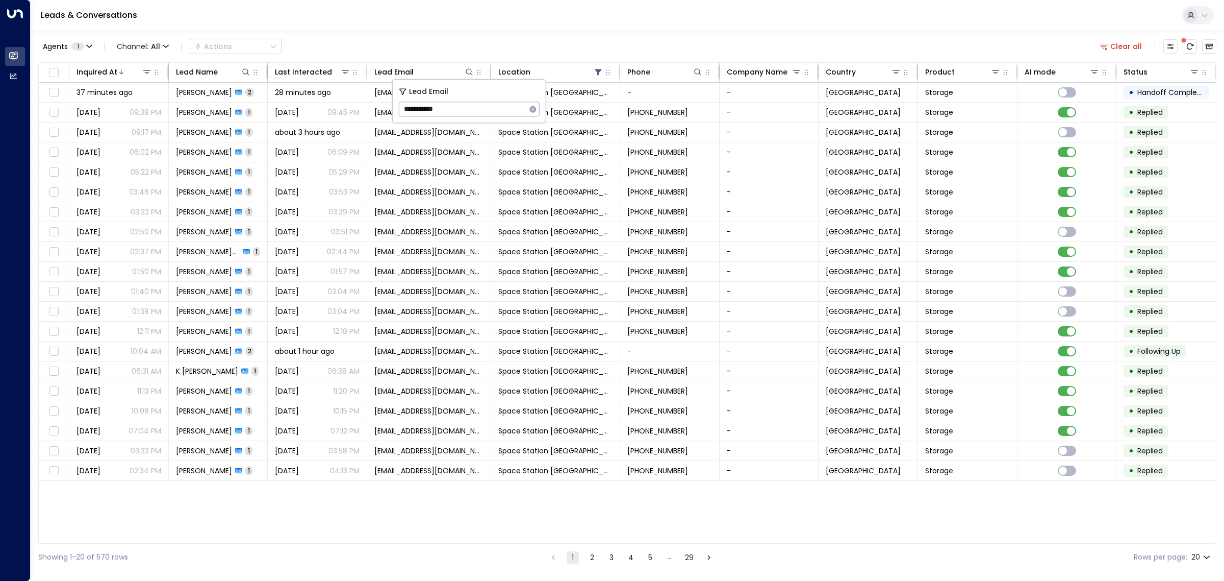 The height and width of the screenshot is (581, 1224). Describe the element at coordinates (1121, 46) in the screenshot. I see `button: Clear all` at that location.